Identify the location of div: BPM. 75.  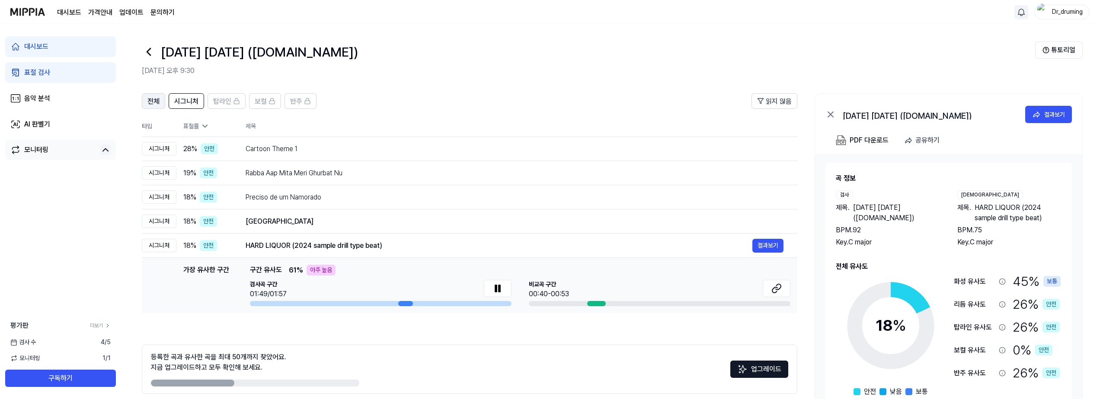
(1009, 230).